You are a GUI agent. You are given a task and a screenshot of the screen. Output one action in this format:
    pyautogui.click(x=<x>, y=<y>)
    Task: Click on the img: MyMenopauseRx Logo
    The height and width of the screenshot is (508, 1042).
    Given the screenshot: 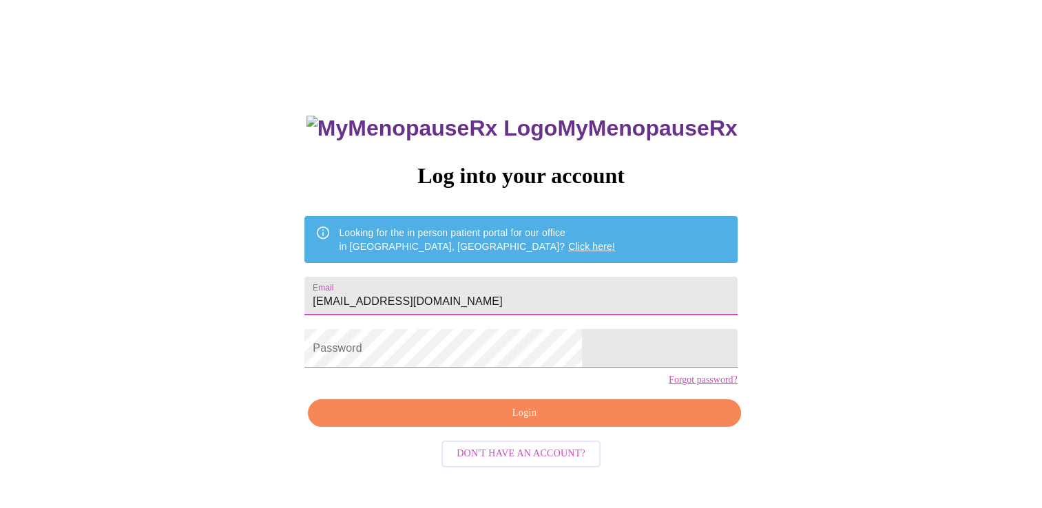 What is the action you would take?
    pyautogui.click(x=432, y=128)
    